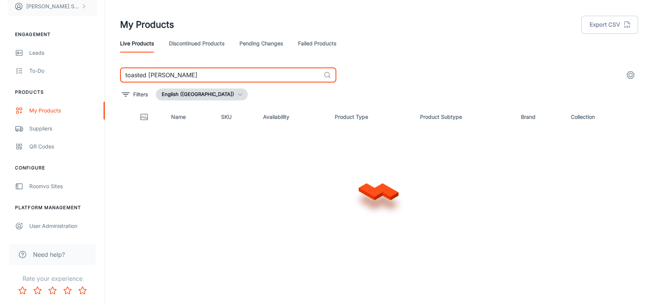 The width and height of the screenshot is (653, 304). I want to click on button: filter, so click(135, 95).